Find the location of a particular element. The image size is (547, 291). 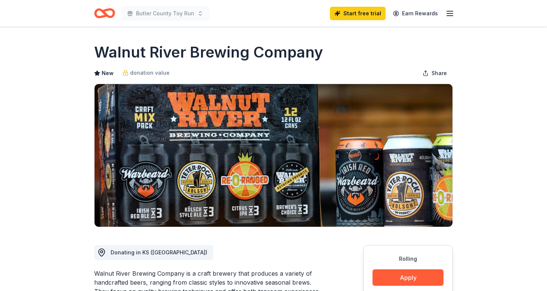

a: Home is located at coordinates (105, 13).